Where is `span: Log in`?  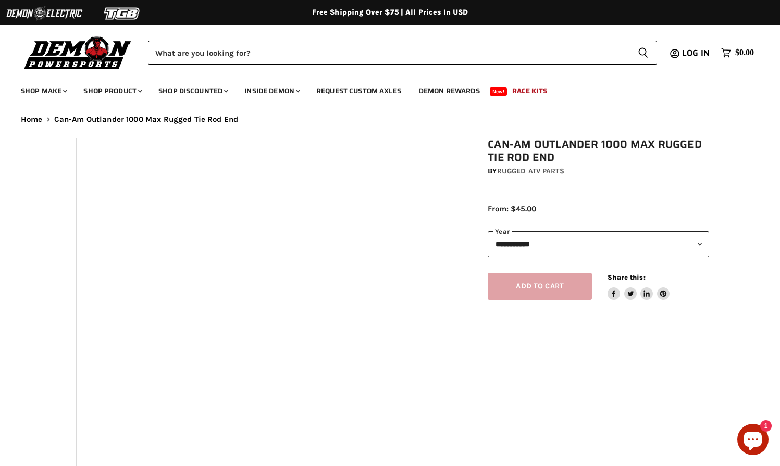
span: Log in is located at coordinates (696, 53).